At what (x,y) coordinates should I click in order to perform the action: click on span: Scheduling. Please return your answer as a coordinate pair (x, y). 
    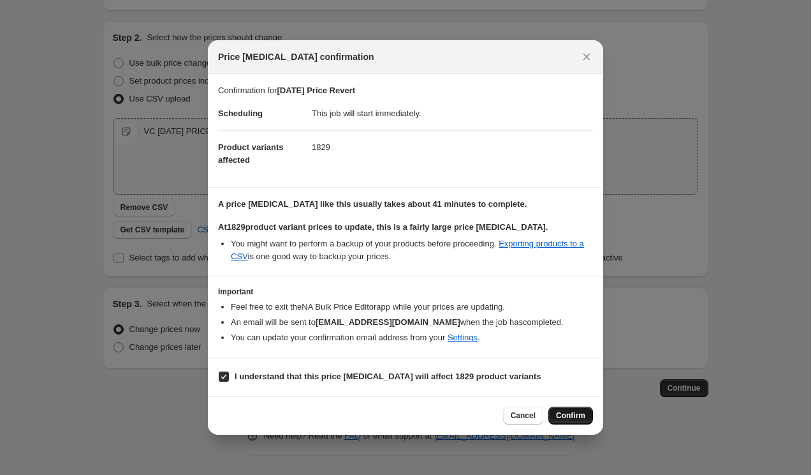
    Looking at the image, I should click on (241, 113).